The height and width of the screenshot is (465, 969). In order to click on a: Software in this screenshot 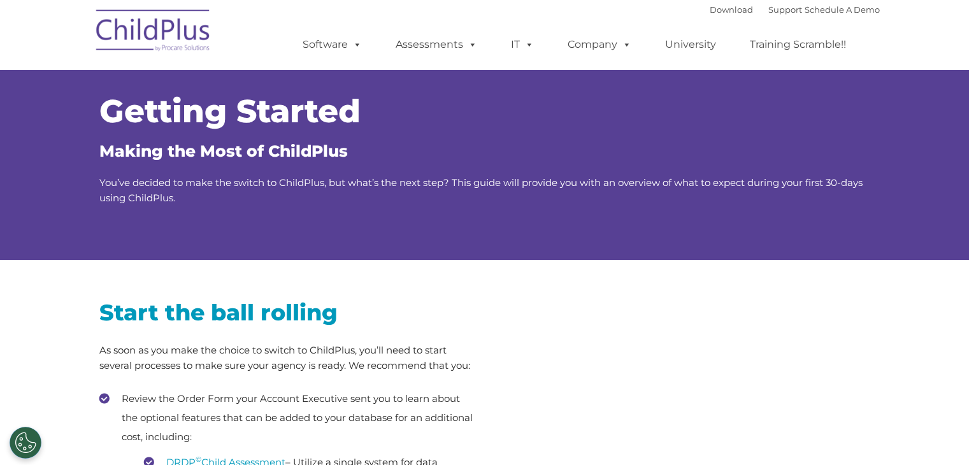, I will do `click(332, 45)`.